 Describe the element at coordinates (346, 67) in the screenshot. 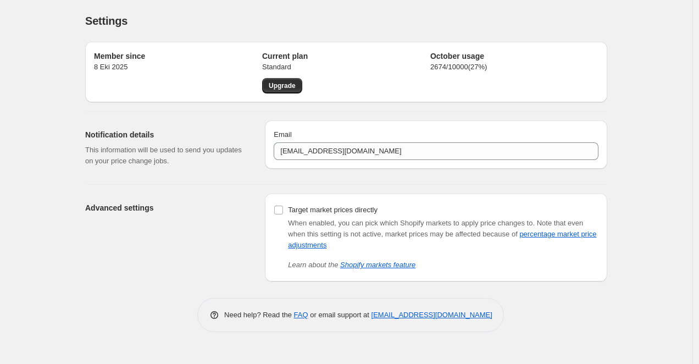

I see `p: Standard` at that location.